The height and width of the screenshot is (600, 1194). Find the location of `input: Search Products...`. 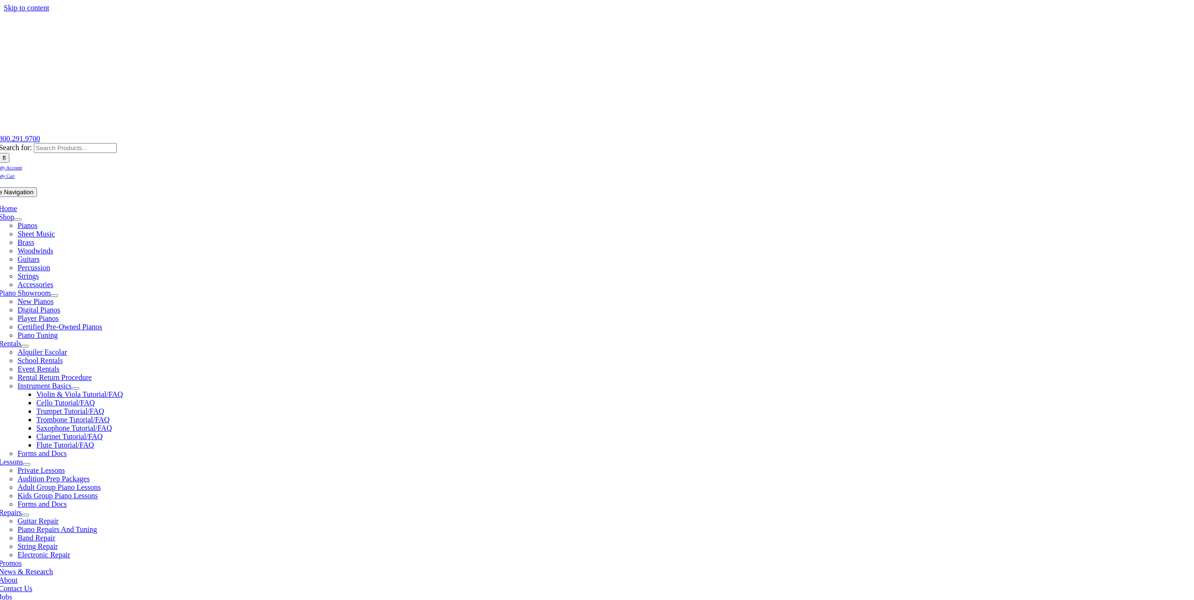

input: Search Products... is located at coordinates (75, 148).